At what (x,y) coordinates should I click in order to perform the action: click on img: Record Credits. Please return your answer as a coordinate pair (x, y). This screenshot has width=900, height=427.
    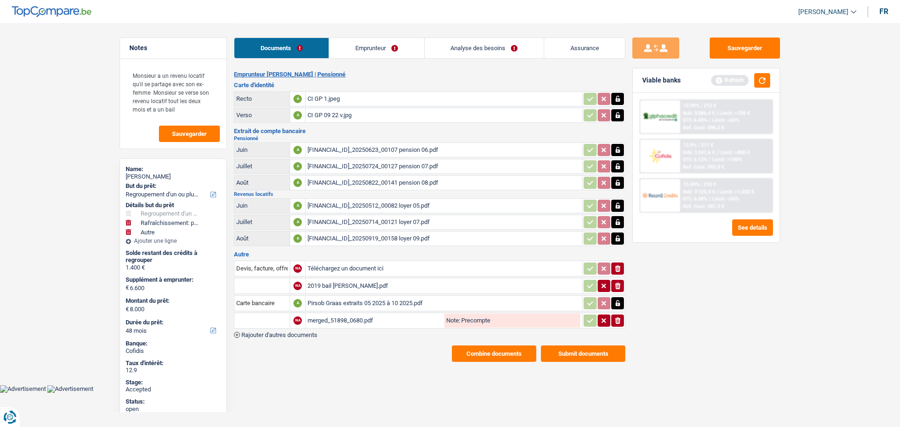
    Looking at the image, I should click on (660, 195).